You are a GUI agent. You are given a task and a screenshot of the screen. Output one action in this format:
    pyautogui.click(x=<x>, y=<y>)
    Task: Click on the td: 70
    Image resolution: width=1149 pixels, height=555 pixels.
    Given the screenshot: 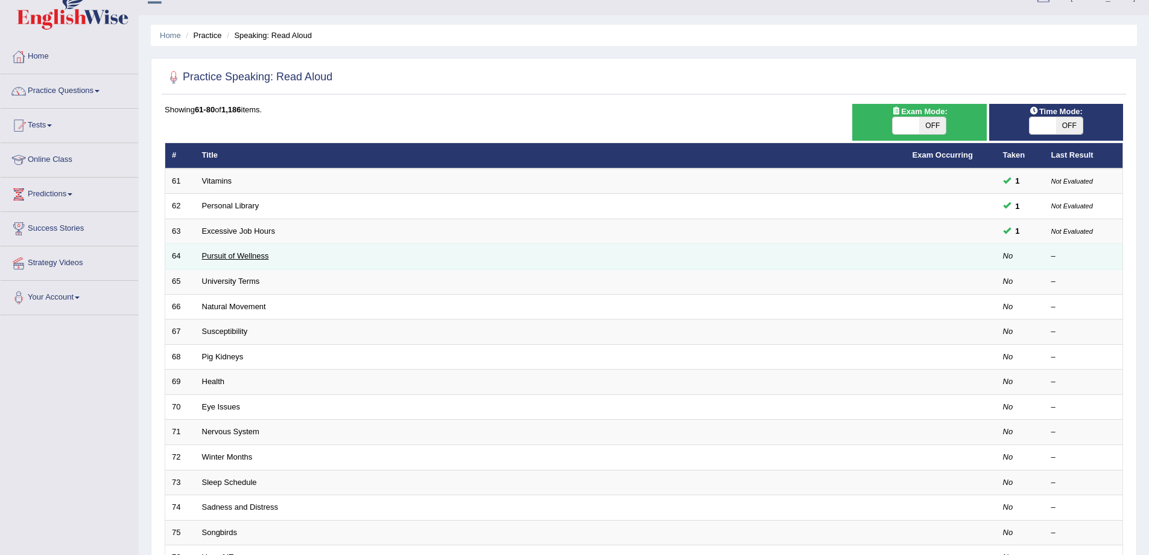 What is the action you would take?
    pyautogui.click(x=180, y=407)
    